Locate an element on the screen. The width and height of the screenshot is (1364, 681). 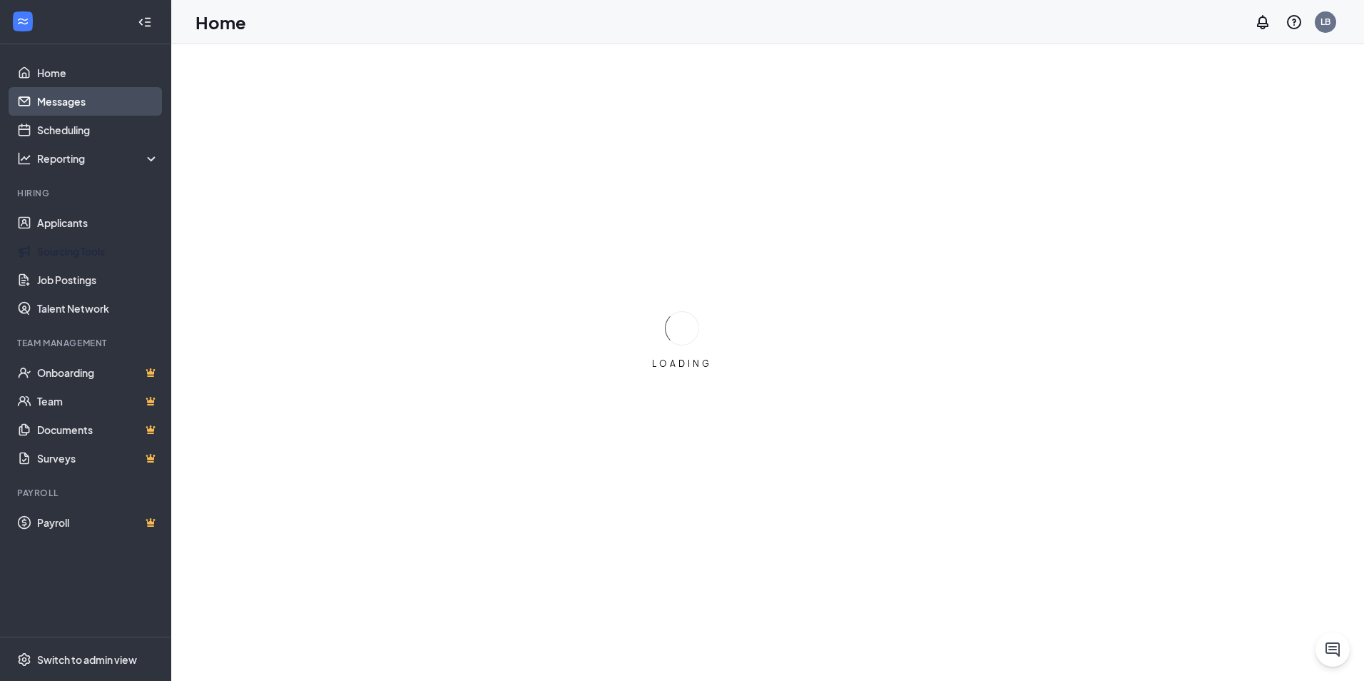
a: Home is located at coordinates (98, 73).